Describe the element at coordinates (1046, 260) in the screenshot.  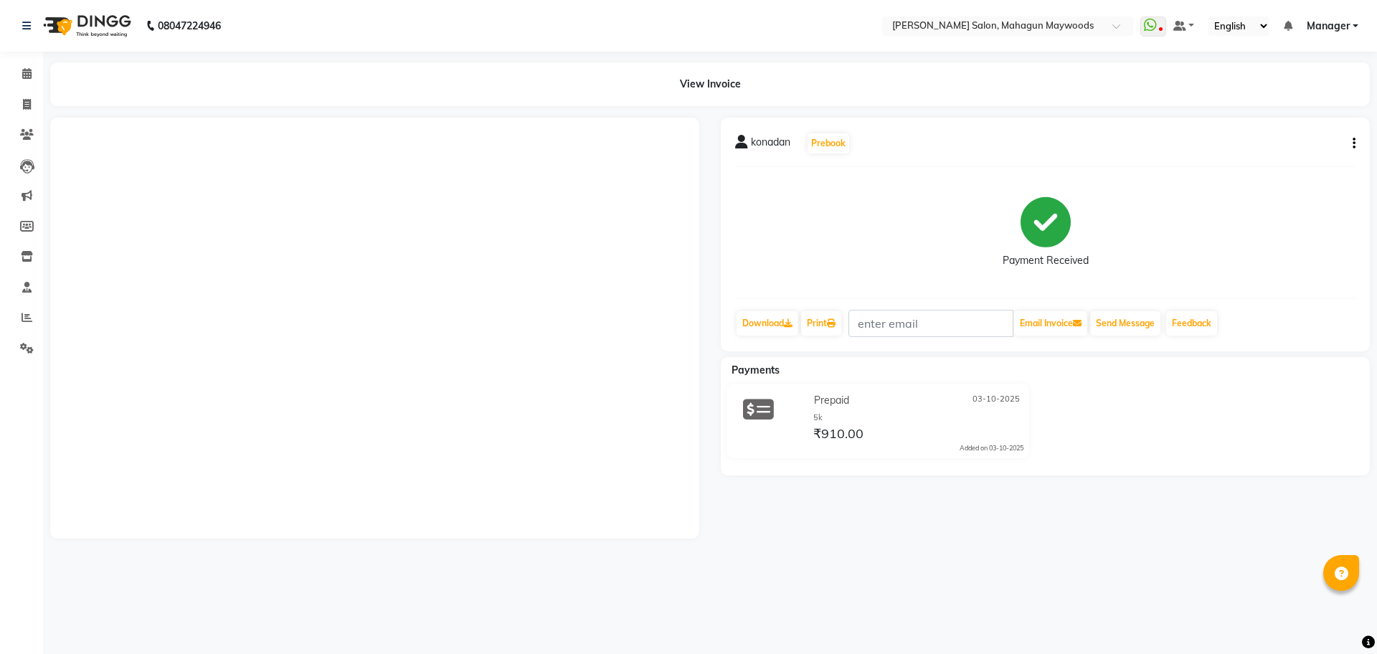
I see `div: Payment Received` at that location.